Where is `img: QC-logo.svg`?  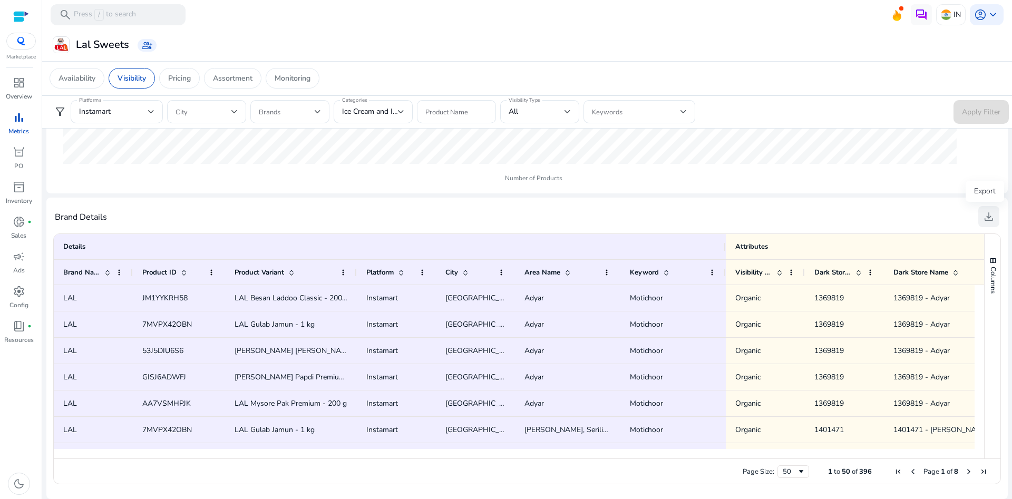
img: QC-logo.svg is located at coordinates (21, 41).